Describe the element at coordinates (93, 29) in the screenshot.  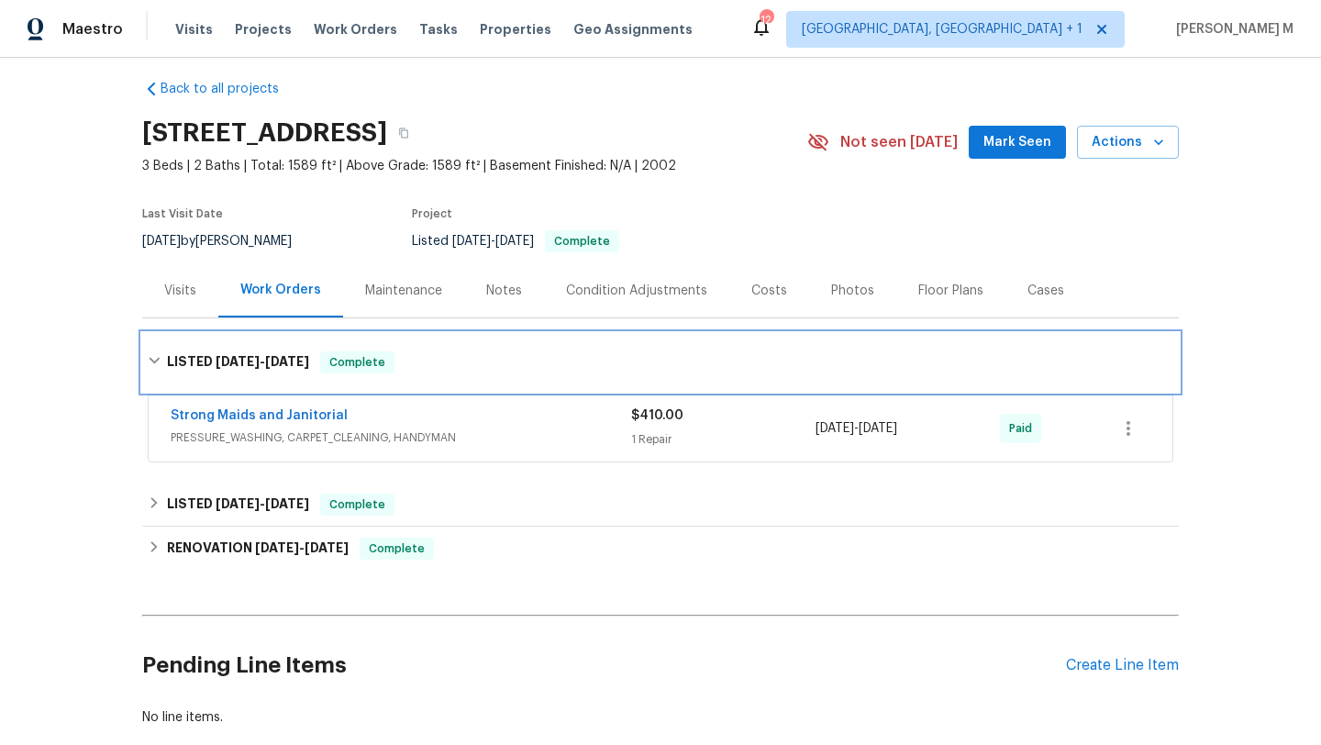
I see `span: Maestro` at that location.